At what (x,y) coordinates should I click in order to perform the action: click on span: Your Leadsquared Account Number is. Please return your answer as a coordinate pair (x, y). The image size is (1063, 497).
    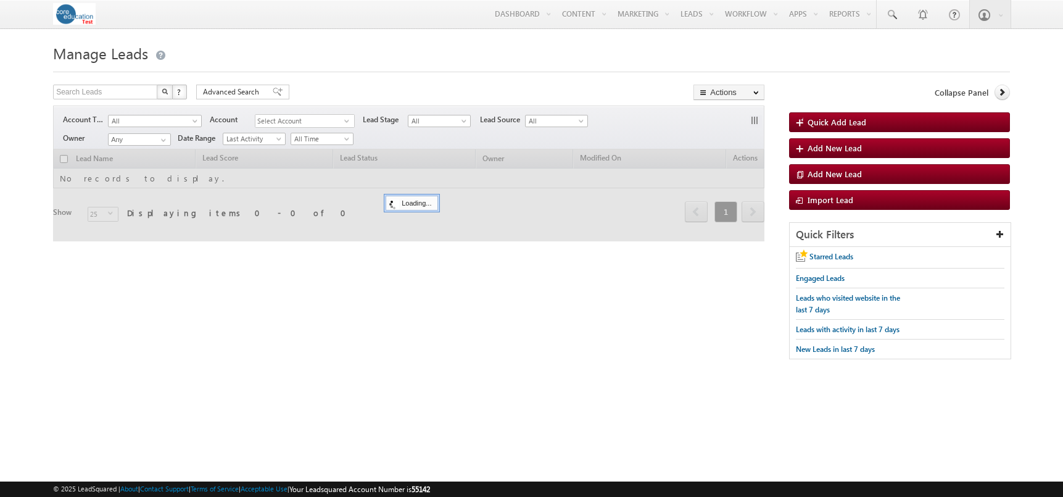
    Looking at the image, I should click on (360, 489).